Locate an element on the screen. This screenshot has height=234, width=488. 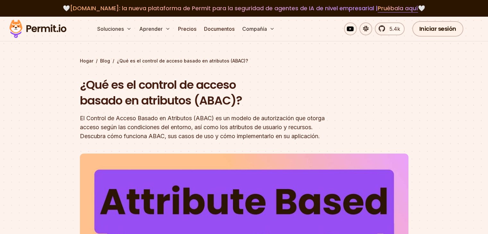
font: Pruébala aquí is located at coordinates (397, 8).